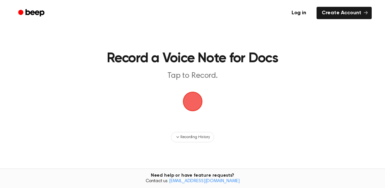  What do you see at coordinates (192, 59) in the screenshot?
I see `h1: Record a Voice Note for Docs` at bounding box center [192, 59].